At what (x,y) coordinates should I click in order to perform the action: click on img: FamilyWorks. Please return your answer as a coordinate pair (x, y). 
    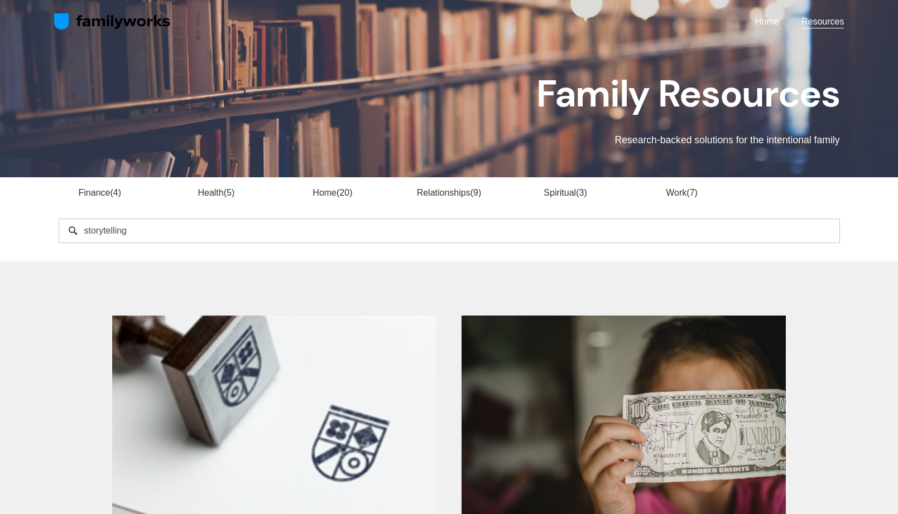
    Looking at the image, I should click on (112, 22).